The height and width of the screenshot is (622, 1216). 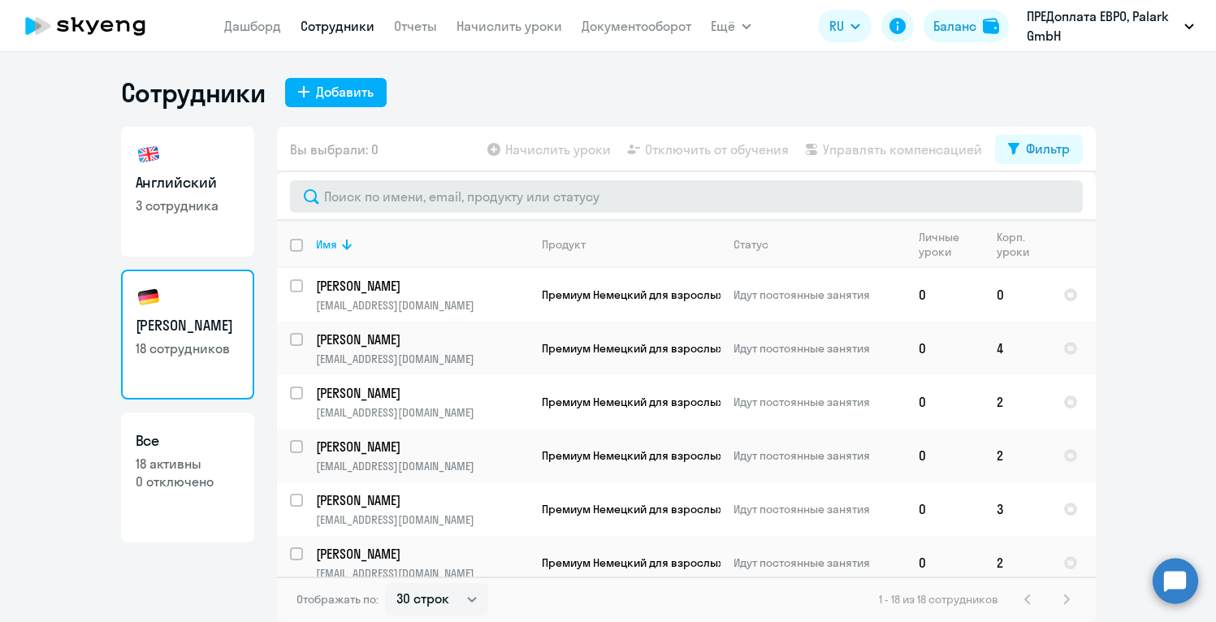 What do you see at coordinates (193, 93) in the screenshot?
I see `h1: Сотрудники` at bounding box center [193, 93].